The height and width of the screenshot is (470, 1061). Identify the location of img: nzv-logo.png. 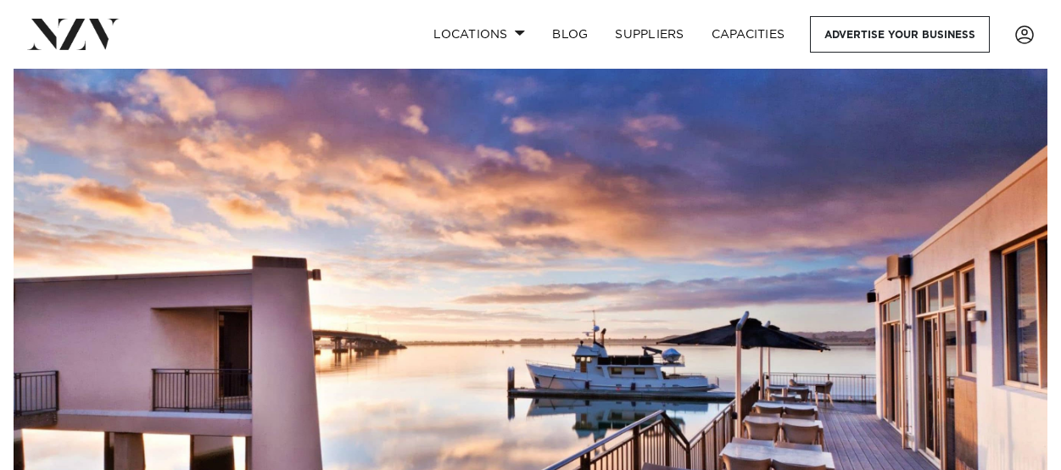
(73, 34).